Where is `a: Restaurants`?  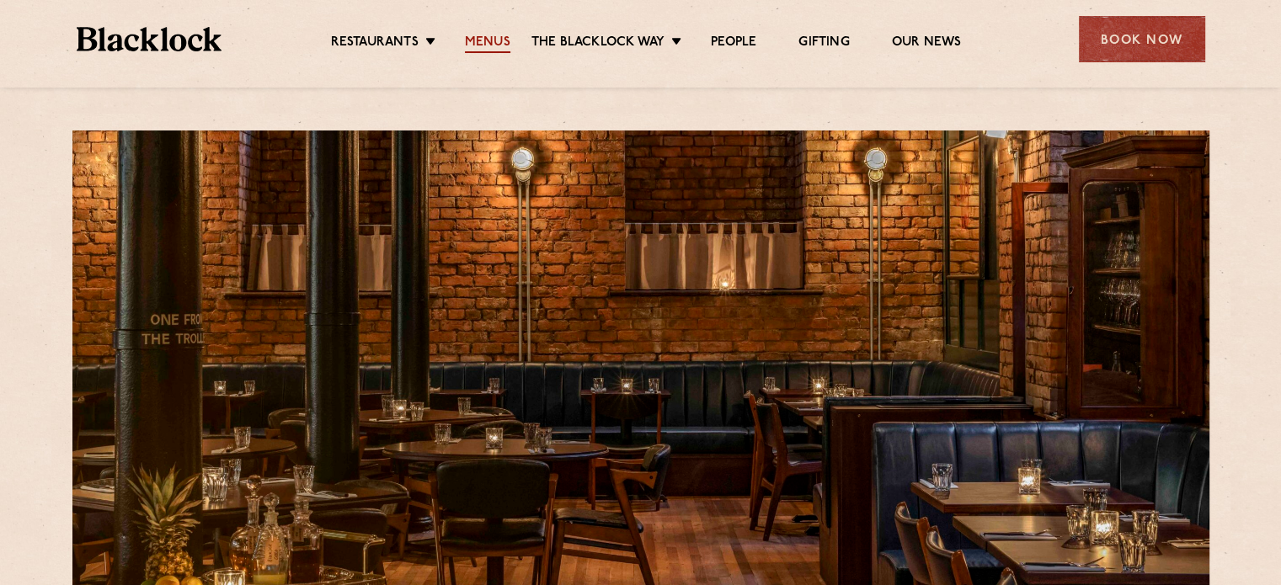
a: Restaurants is located at coordinates (375, 44).